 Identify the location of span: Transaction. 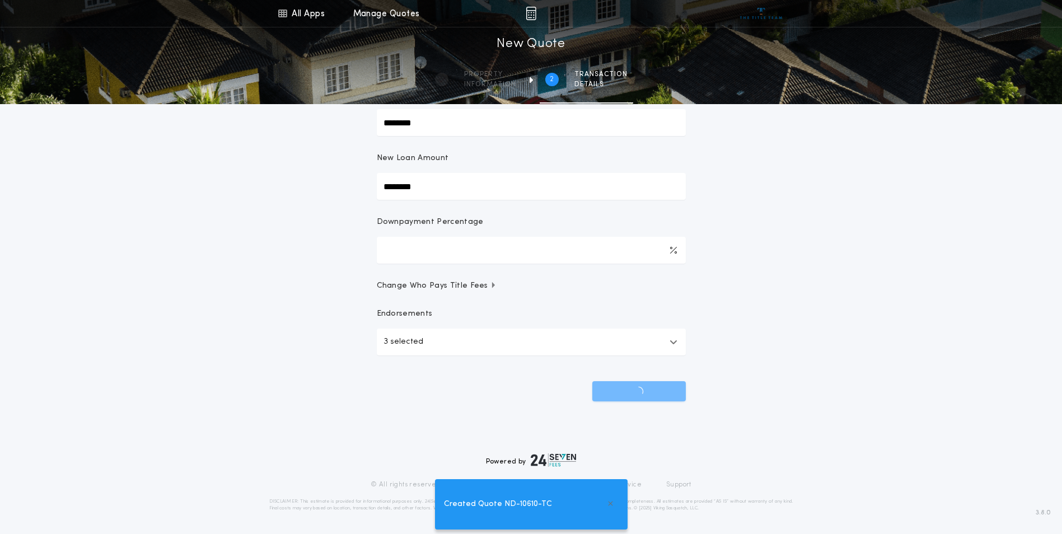
(601, 74).